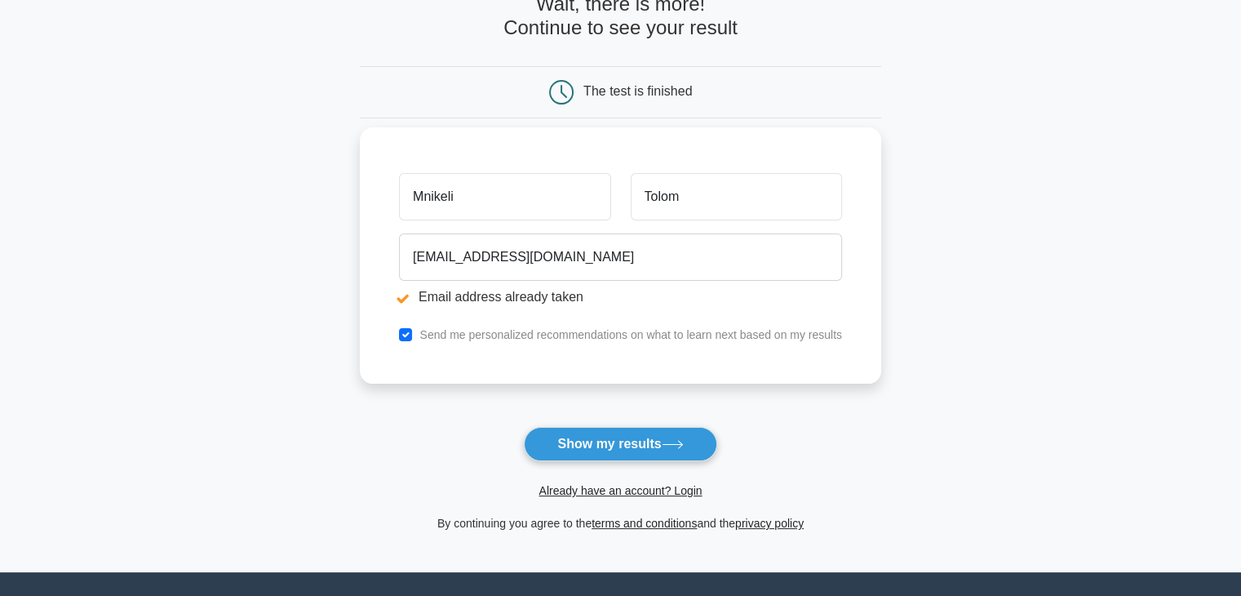 The width and height of the screenshot is (1241, 596). What do you see at coordinates (620, 490) in the screenshot?
I see `a: Already have an account? Login` at bounding box center [620, 490].